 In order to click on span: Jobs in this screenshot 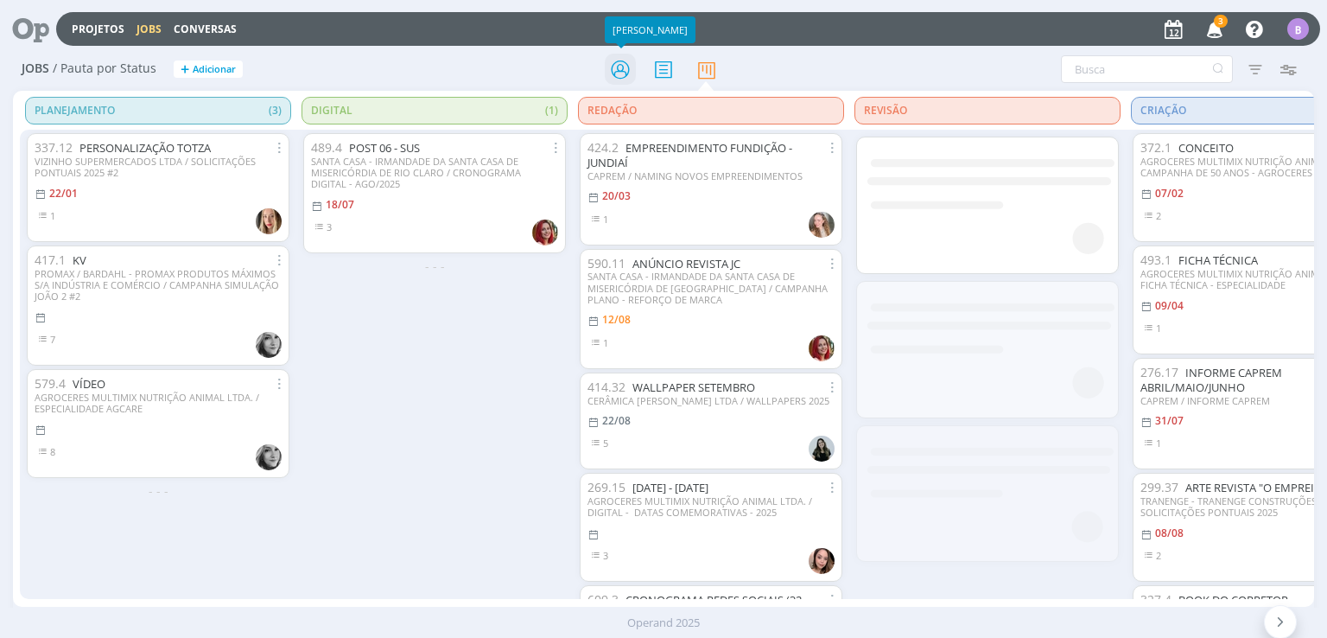, I will do `click(35, 68)`.